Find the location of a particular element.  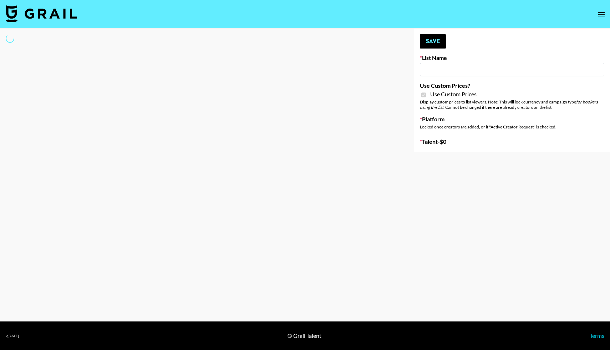

label: Platform is located at coordinates (512, 119).